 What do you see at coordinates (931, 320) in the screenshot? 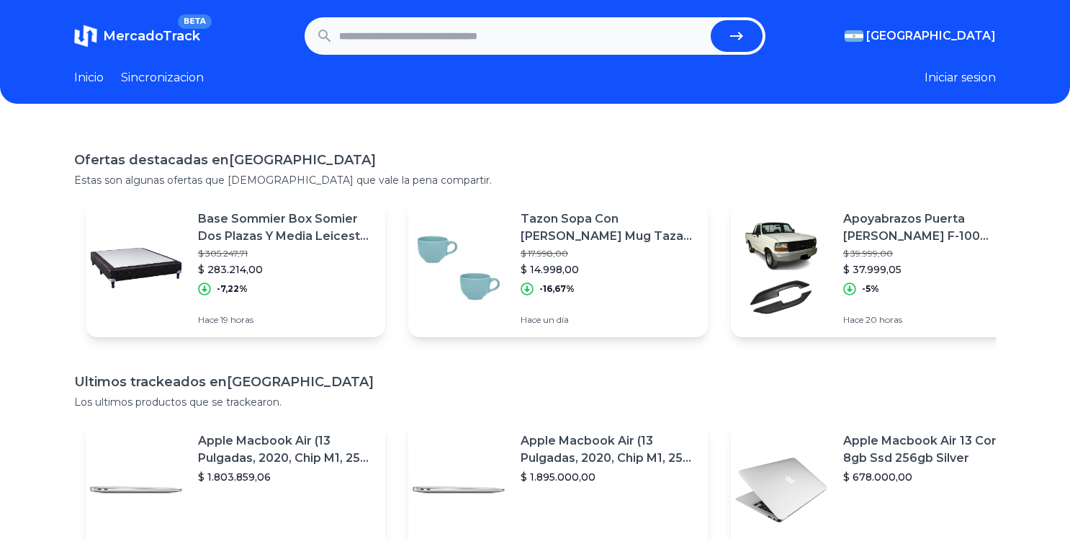
I see `p: Hace 20 horas` at bounding box center [931, 320].